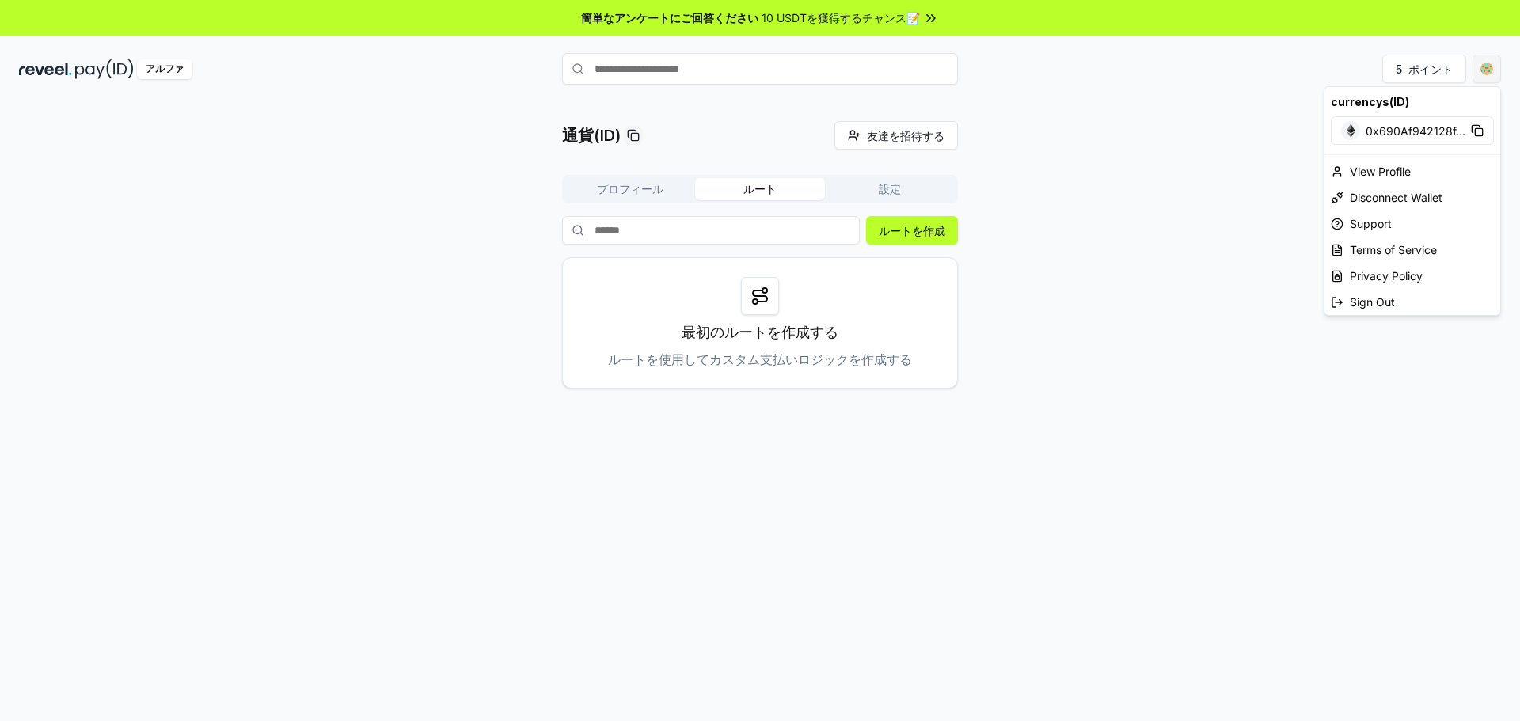 The image size is (1520, 721). I want to click on div: Disconnect Wallet, so click(1412, 197).